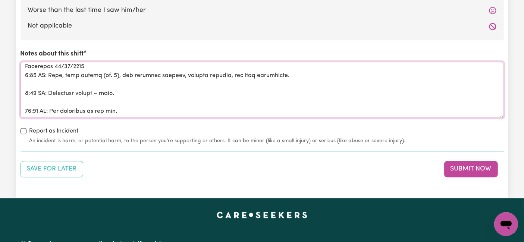 Image resolution: width=524 pixels, height=242 pixels. Describe the element at coordinates (266, 141) in the screenshot. I see `small: An incident is harm, or potential harm, to the person you're supporting or others. It can be mino...` at that location.